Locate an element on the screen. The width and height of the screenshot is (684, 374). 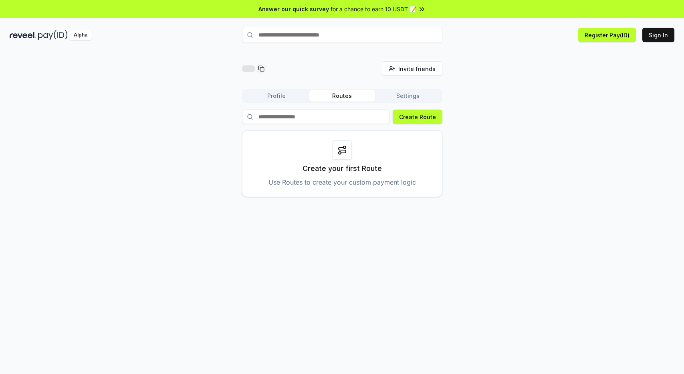
button: Sign In is located at coordinates (659, 35).